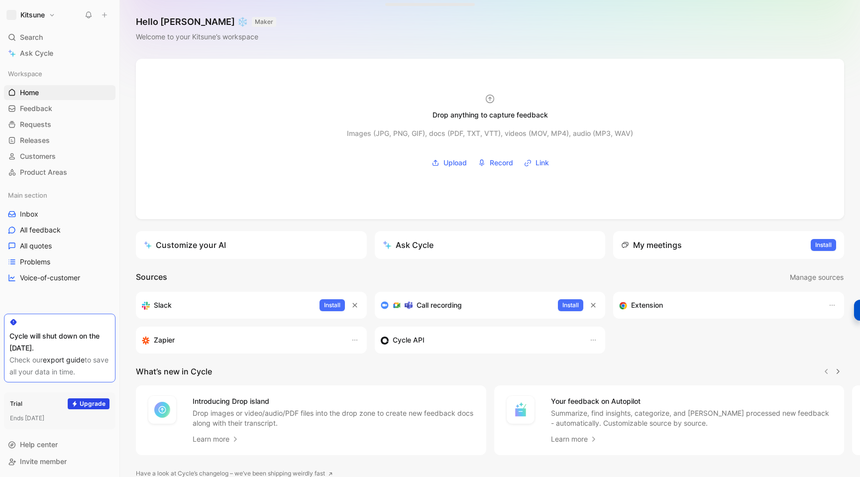  Describe the element at coordinates (163, 305) in the screenshot. I see `h3: Slack` at that location.